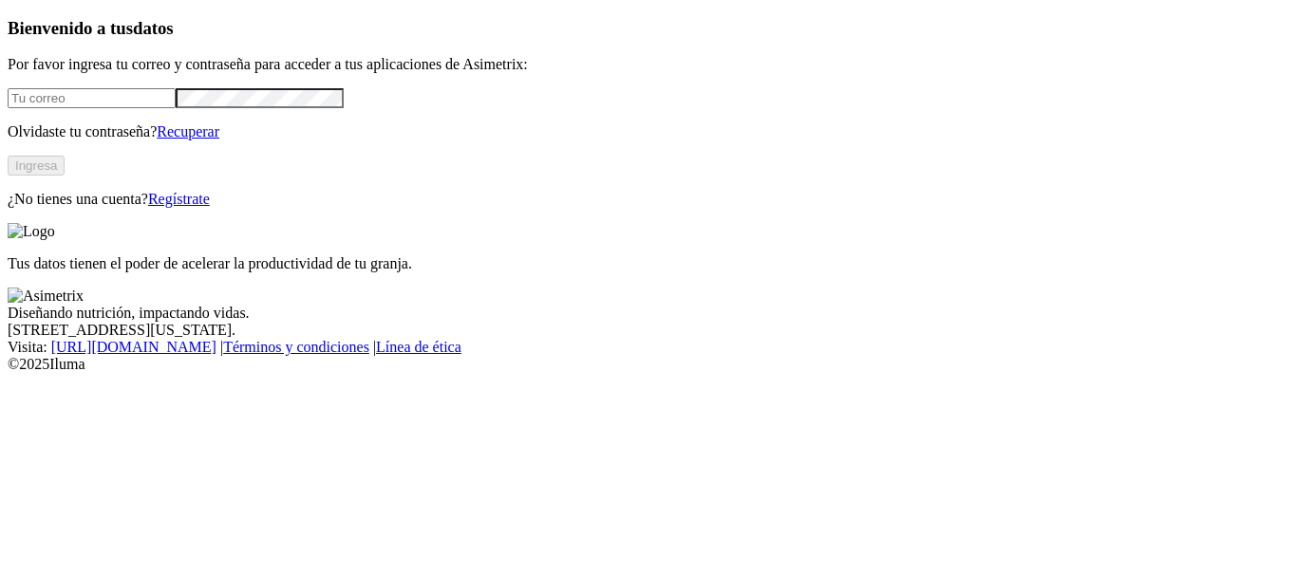 Image resolution: width=1297 pixels, height=576 pixels. I want to click on a: Términos y condiciones, so click(296, 347).